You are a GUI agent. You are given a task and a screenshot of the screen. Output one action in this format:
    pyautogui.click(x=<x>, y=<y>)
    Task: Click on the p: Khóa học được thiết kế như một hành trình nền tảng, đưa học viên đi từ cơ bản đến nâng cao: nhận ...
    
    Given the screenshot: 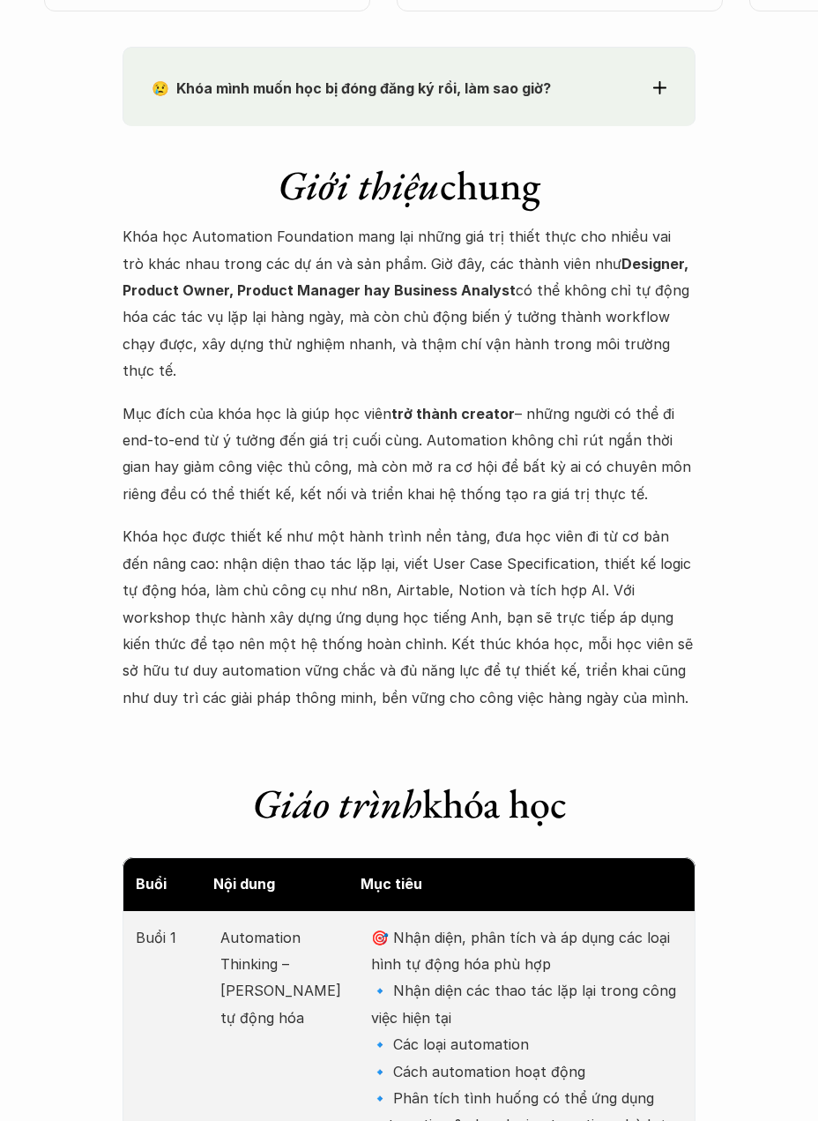 What is the action you would take?
    pyautogui.click(x=409, y=616)
    